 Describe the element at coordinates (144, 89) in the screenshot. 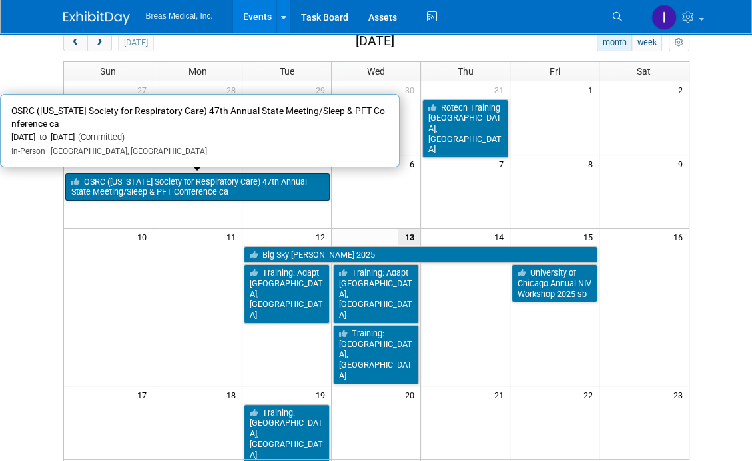

I see `span: 27` at that location.